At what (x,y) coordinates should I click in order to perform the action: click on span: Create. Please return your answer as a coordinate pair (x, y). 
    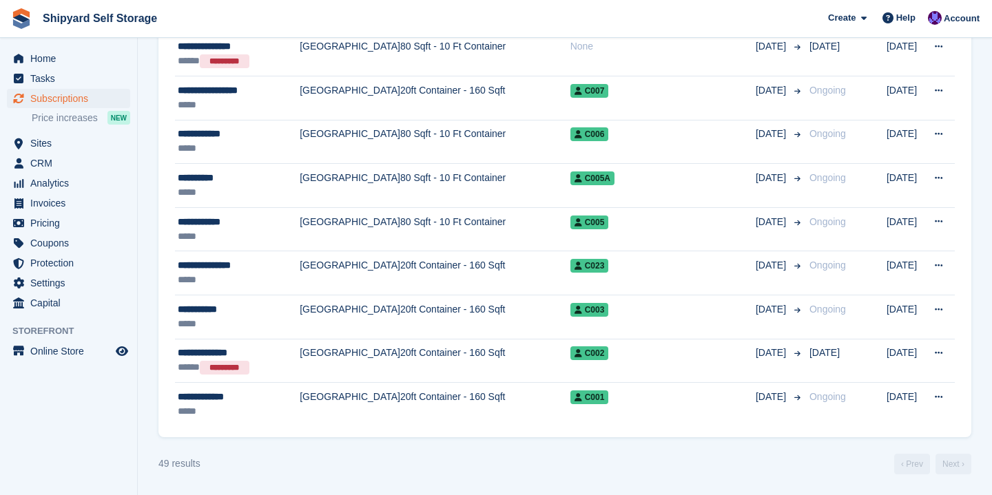
    Looking at the image, I should click on (842, 18).